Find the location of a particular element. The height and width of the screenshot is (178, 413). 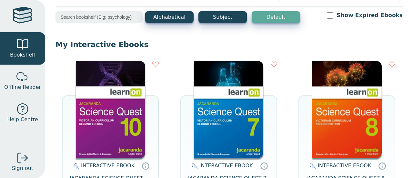

img: b7253847-5288-ea11-a992-0272d098c78b.jpg is located at coordinates (110, 109).